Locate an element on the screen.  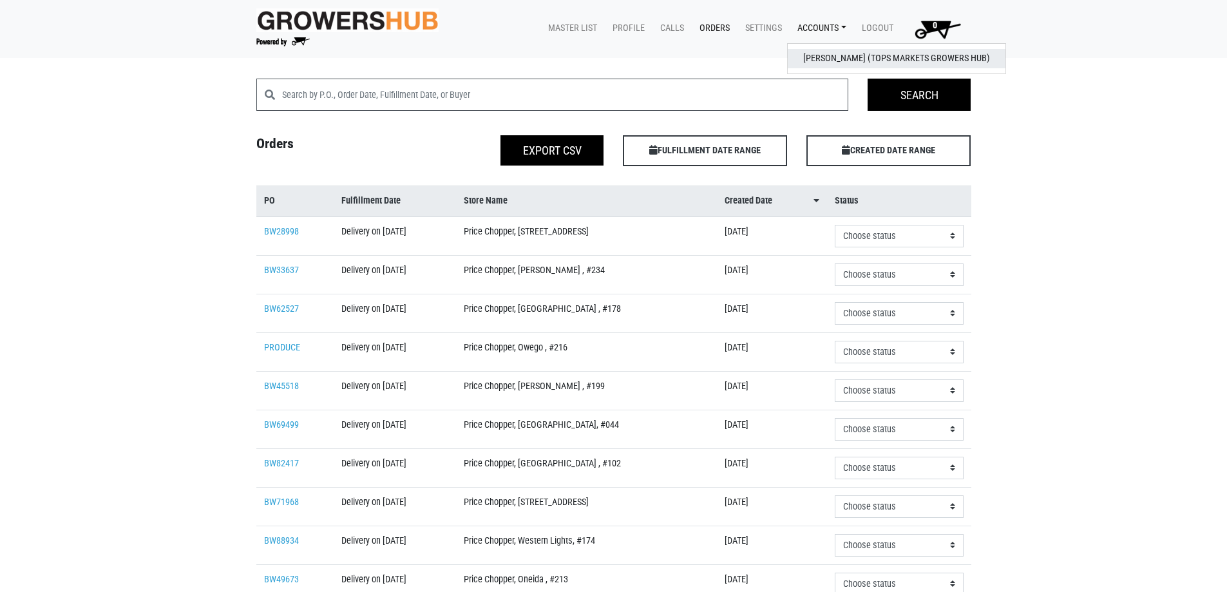
a: Accounts is located at coordinates (819, 28).